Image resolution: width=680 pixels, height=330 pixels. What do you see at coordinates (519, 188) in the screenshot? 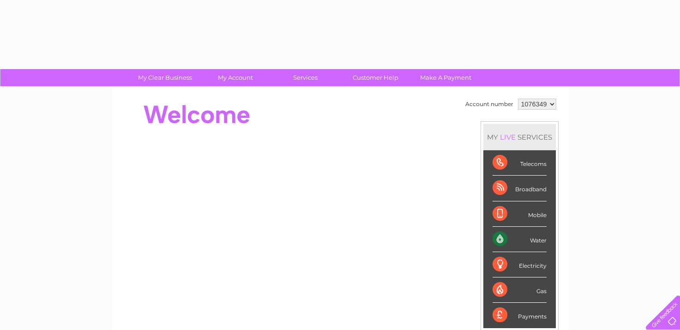
I see `div: Broadband` at bounding box center [519, 188].